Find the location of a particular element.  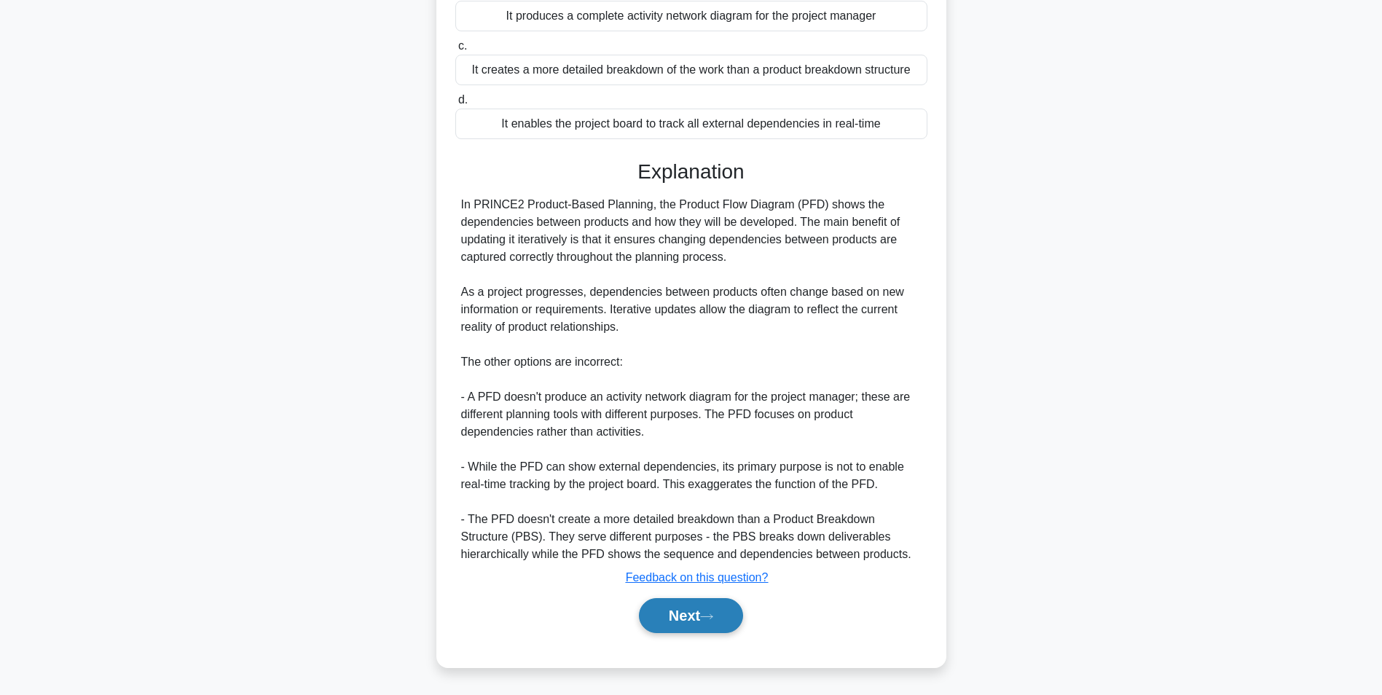

span: c. is located at coordinates (463, 45).